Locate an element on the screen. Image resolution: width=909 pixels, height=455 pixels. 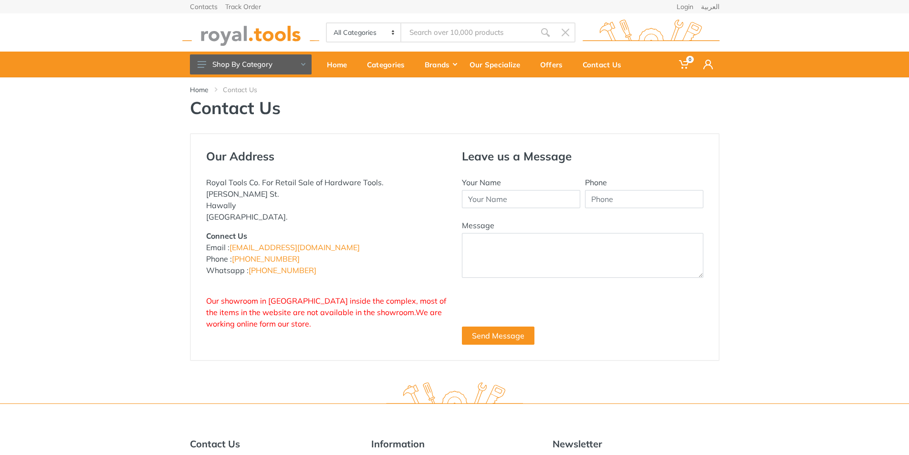
h4: Our Address is located at coordinates (327, 156).